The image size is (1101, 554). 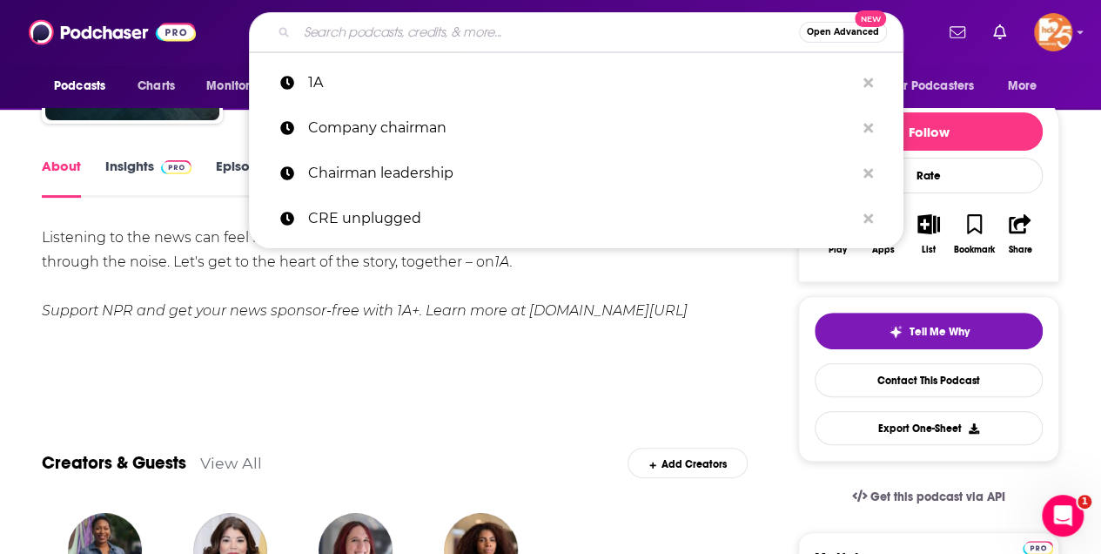 What do you see at coordinates (148, 178) in the screenshot?
I see `a: InsightsPodchaser Pro` at bounding box center [148, 178].